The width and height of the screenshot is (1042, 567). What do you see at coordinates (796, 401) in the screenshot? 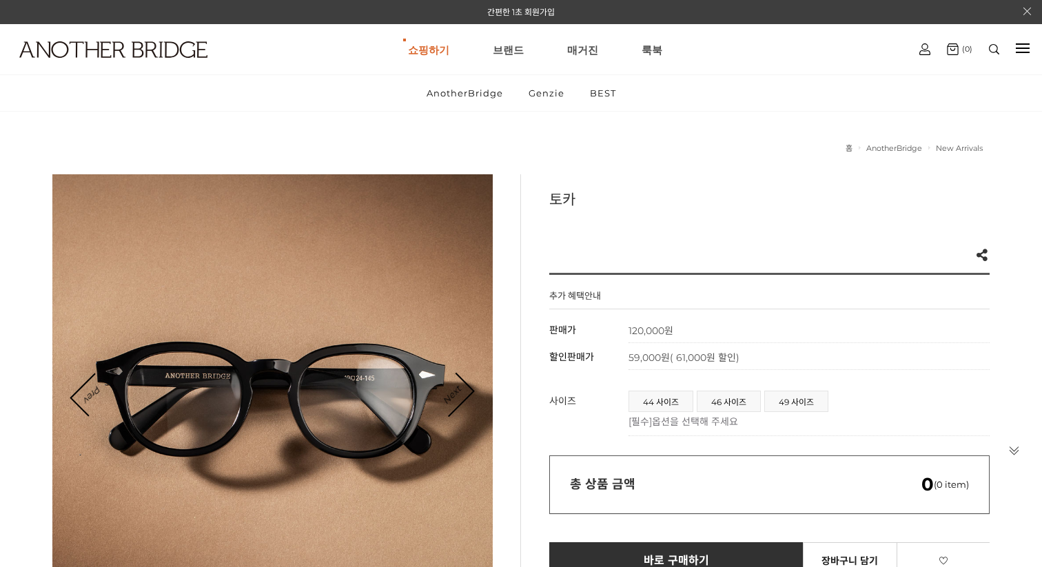
I see `a: 49 사이즈` at bounding box center [796, 401].